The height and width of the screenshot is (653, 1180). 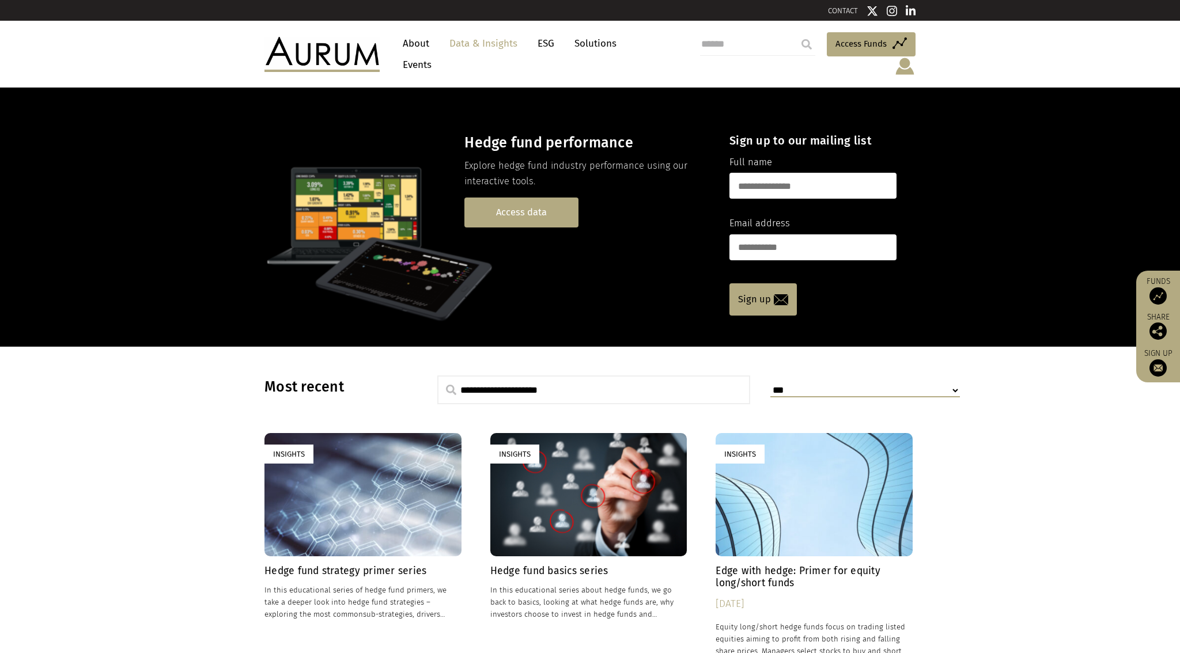 I want to click on img: Access Funds, so click(x=1158, y=296).